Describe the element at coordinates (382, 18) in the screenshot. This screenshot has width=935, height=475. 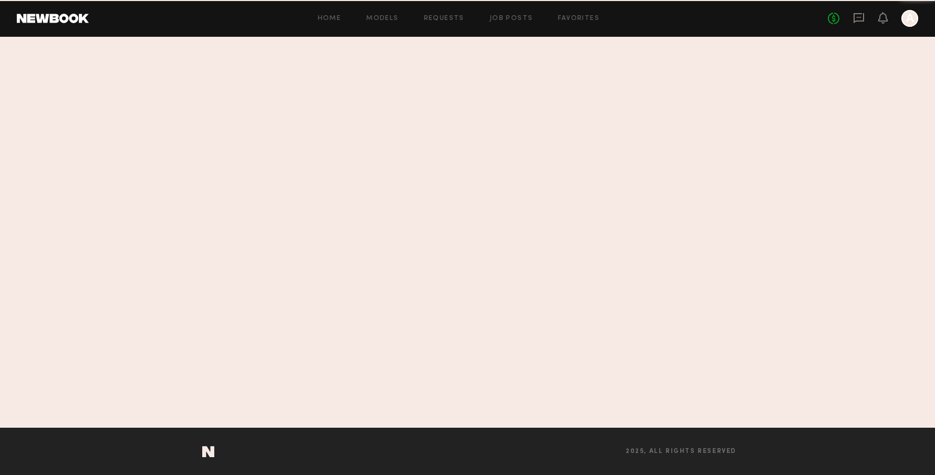
I see `a: Models` at that location.